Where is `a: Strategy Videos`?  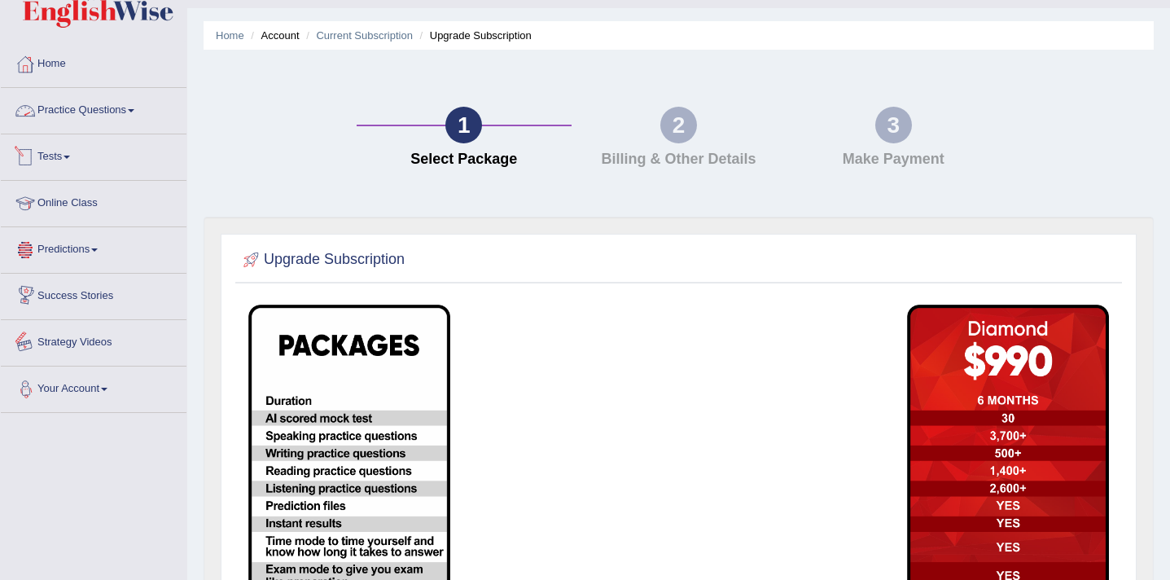 a: Strategy Videos is located at coordinates (94, 340).